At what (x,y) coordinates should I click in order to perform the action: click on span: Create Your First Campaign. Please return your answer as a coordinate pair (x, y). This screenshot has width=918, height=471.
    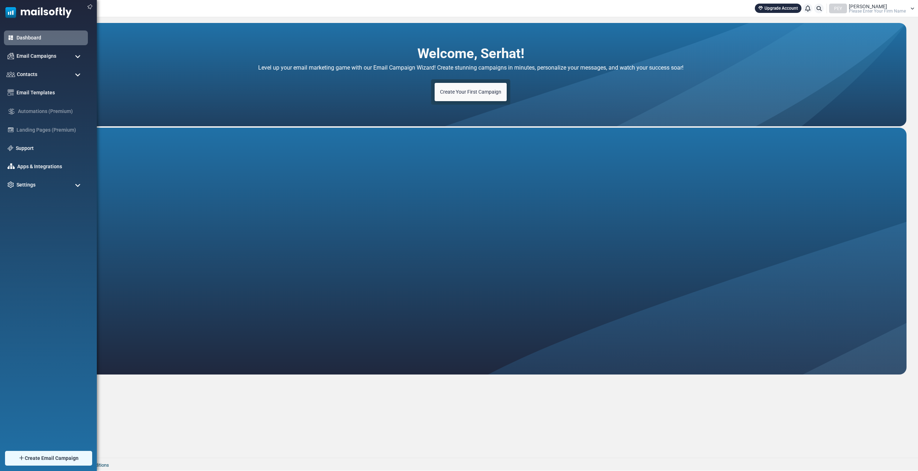
    Looking at the image, I should click on (471, 92).